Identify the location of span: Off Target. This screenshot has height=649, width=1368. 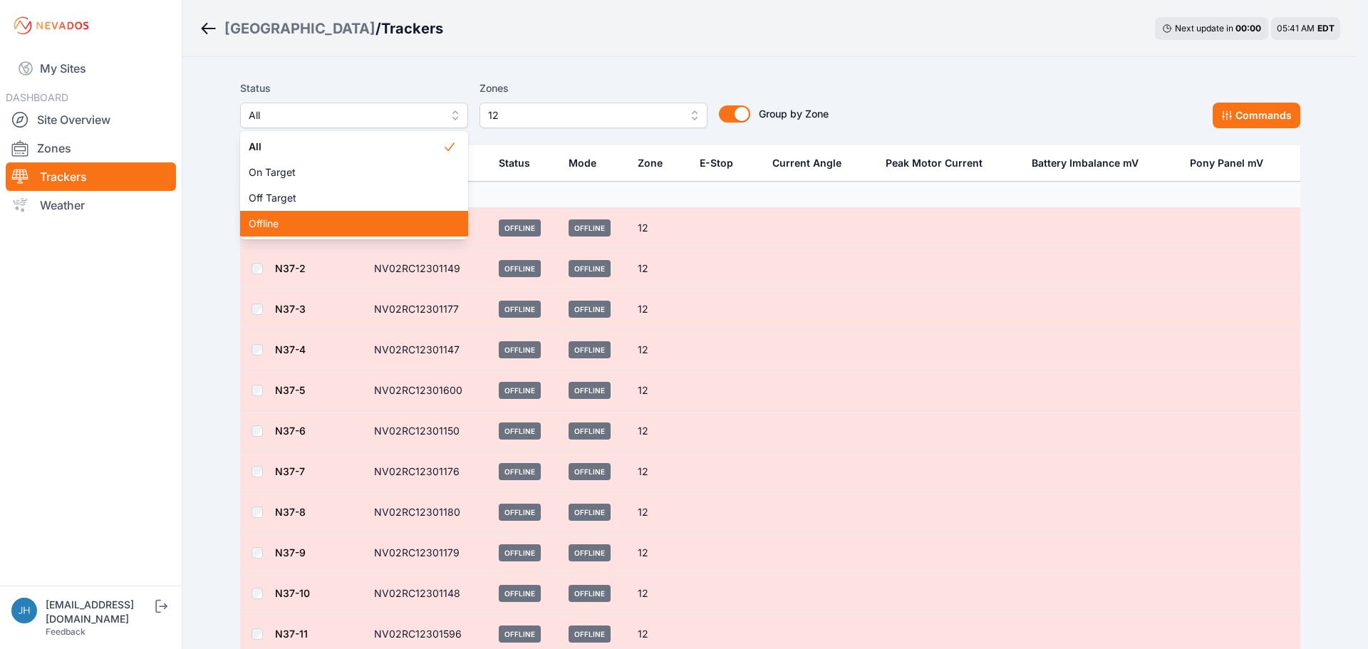
(346, 198).